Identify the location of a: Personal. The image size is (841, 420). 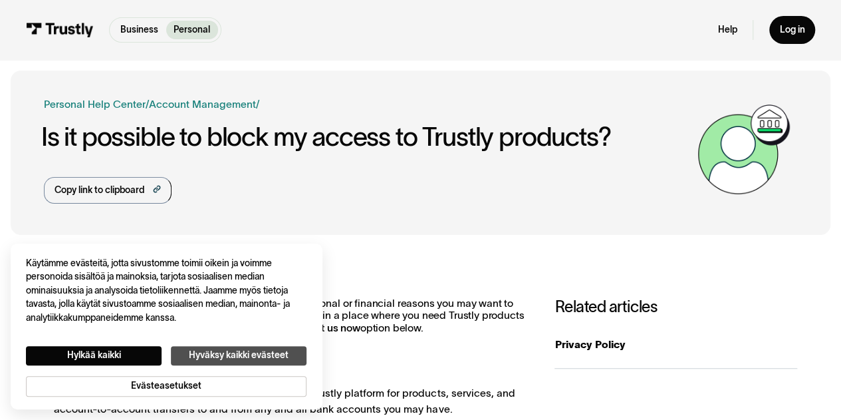
(192, 30).